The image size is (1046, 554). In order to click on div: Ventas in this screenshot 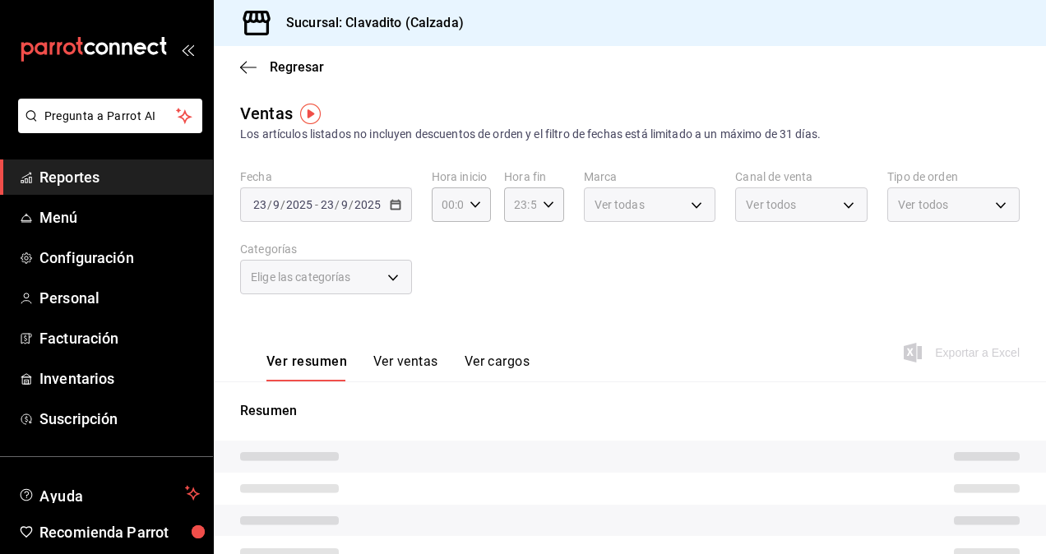, I will do `click(266, 113)`.